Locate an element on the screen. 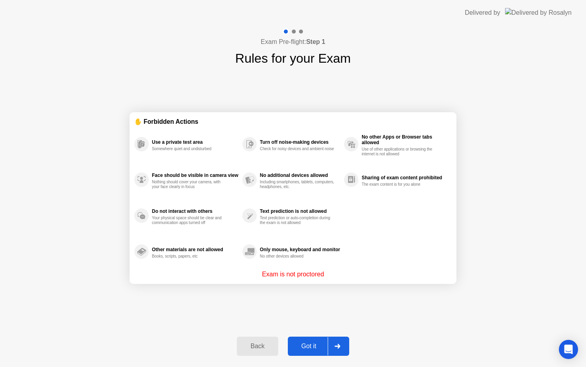 The height and width of the screenshot is (367, 586). b: Step 1 is located at coordinates (316, 41).